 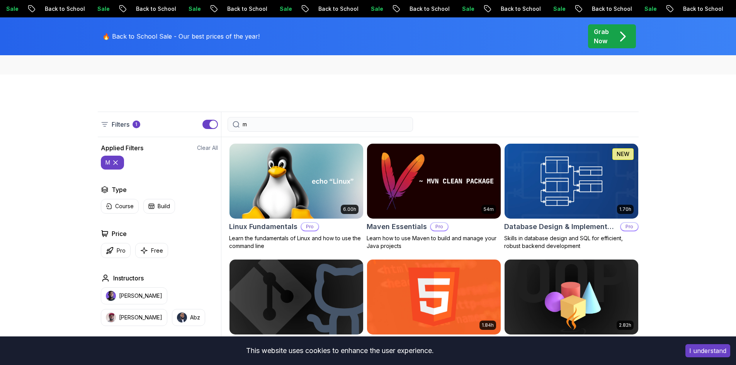 What do you see at coordinates (164, 206) in the screenshot?
I see `p: Build` at bounding box center [164, 206].